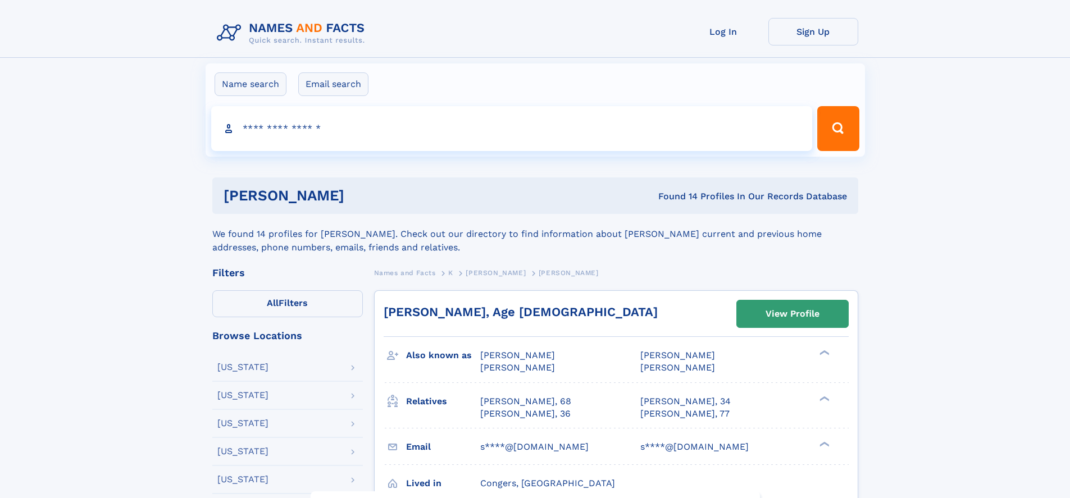 The image size is (1070, 498). What do you see at coordinates (674, 197) in the screenshot?
I see `div: Found 14 Profiles In Our Records Database` at bounding box center [674, 197].